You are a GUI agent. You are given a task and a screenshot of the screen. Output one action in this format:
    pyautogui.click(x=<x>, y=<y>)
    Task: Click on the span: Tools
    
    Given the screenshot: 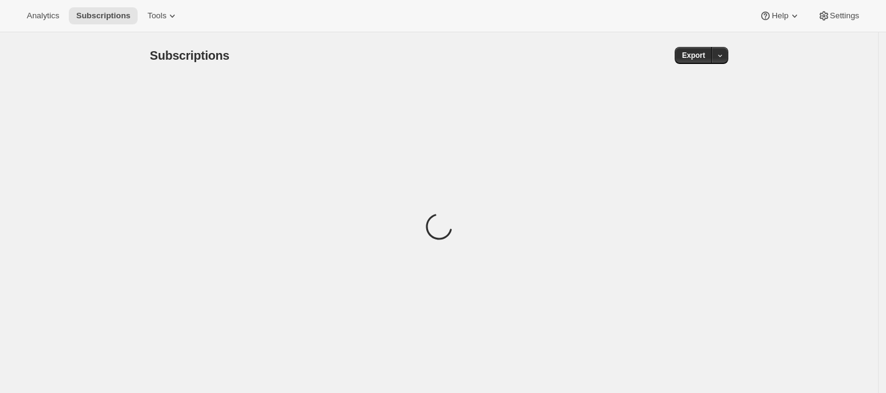 What is the action you would take?
    pyautogui.click(x=157, y=16)
    